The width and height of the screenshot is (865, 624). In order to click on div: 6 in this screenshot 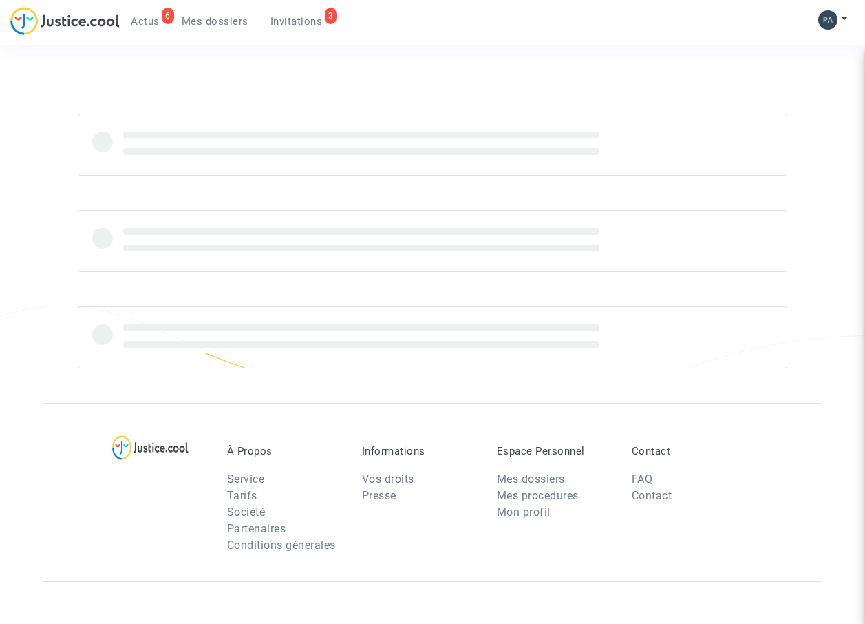, I will do `click(168, 16)`.